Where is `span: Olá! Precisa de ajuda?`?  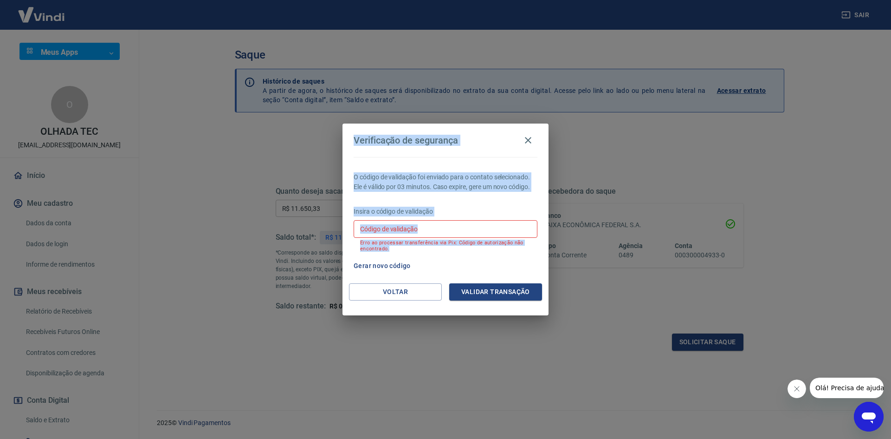 span: Olá! Precisa de ajuda? is located at coordinates (42, 10).